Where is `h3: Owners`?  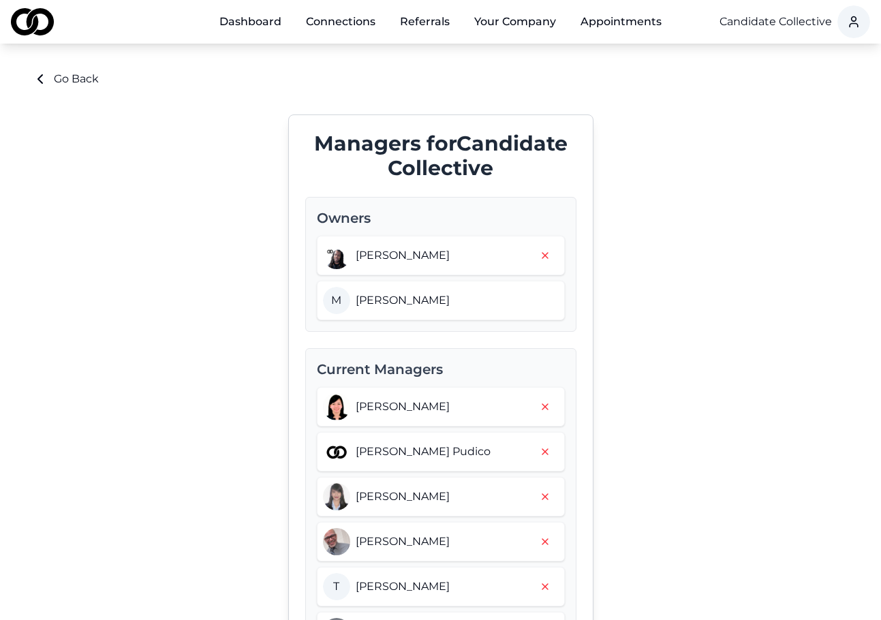 h3: Owners is located at coordinates (441, 218).